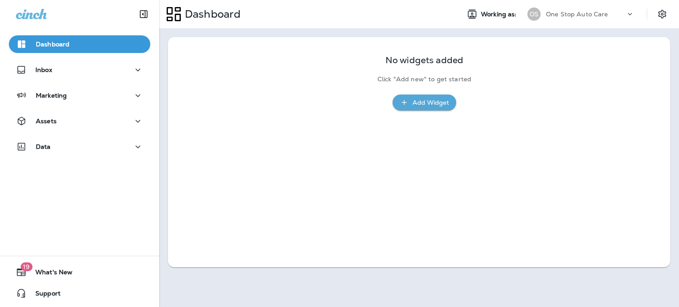 The width and height of the screenshot is (679, 307). Describe the element at coordinates (425, 79) in the screenshot. I see `p: Click "Add new" to get started` at that location.